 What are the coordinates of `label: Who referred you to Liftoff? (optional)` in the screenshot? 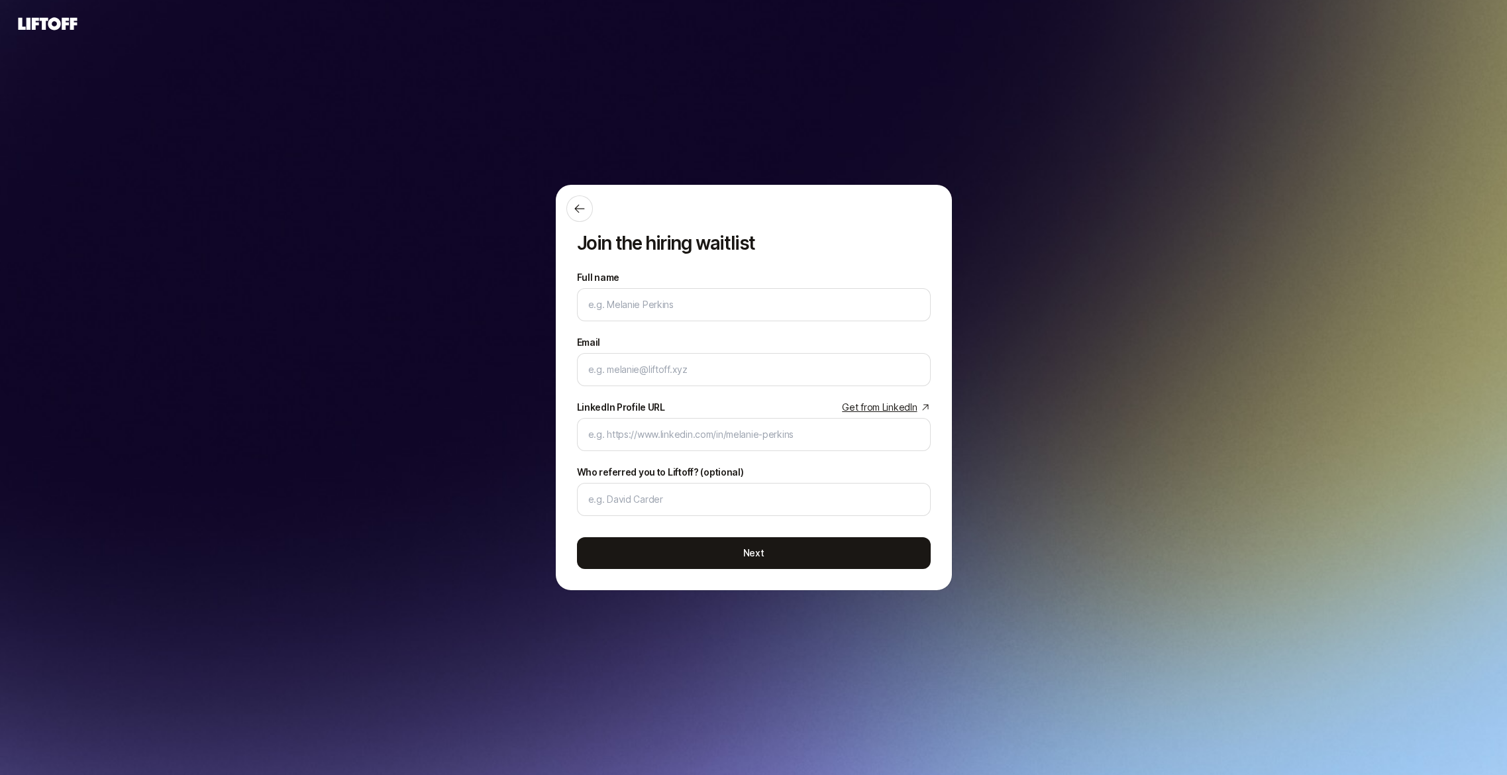 It's located at (661, 472).